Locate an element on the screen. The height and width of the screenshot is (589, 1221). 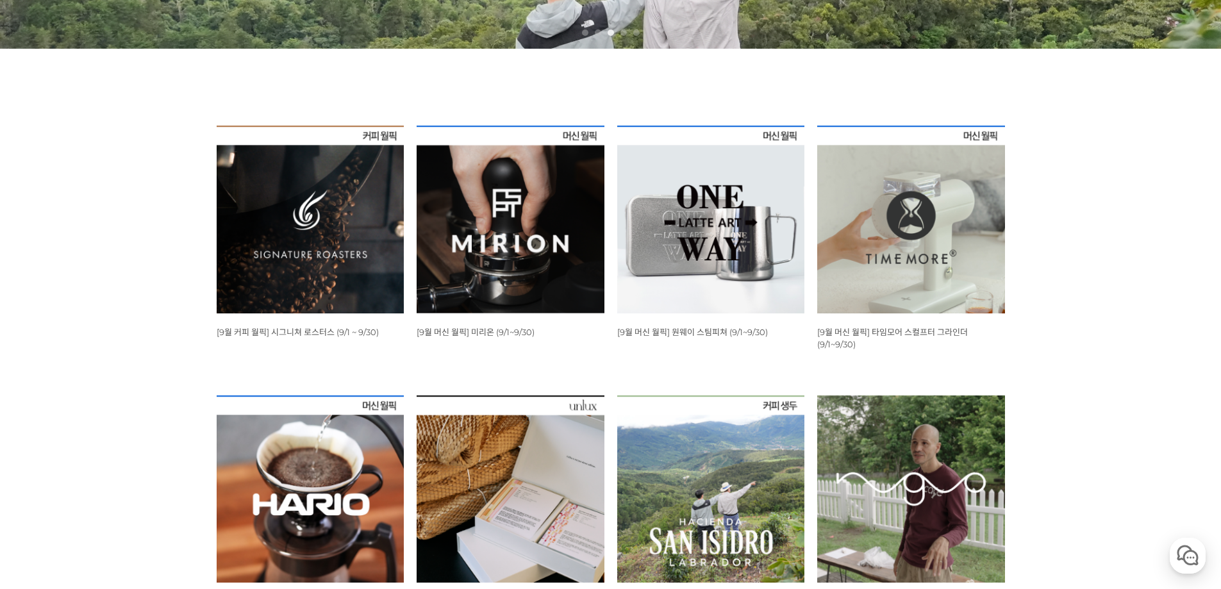
a: 2 is located at coordinates (598, 33).